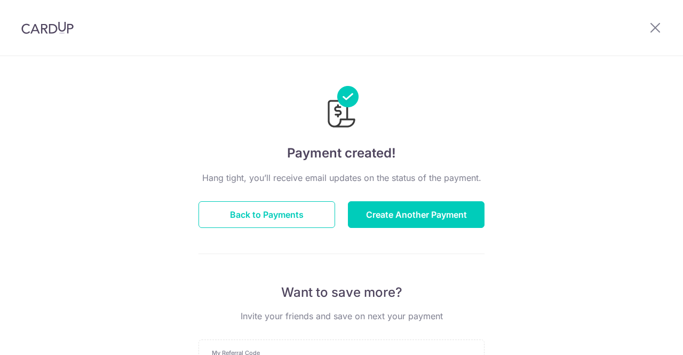 The width and height of the screenshot is (683, 355). What do you see at coordinates (341, 153) in the screenshot?
I see `h4: Payment created!` at bounding box center [341, 153].